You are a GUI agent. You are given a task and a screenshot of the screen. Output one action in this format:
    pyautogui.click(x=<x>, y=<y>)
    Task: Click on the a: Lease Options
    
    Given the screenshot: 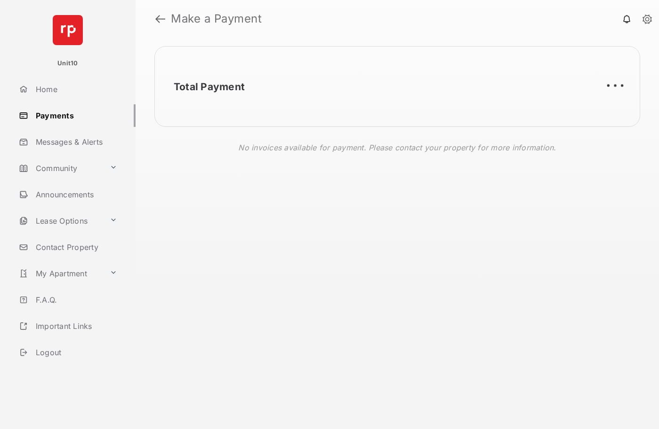 What is the action you would take?
    pyautogui.click(x=60, y=221)
    